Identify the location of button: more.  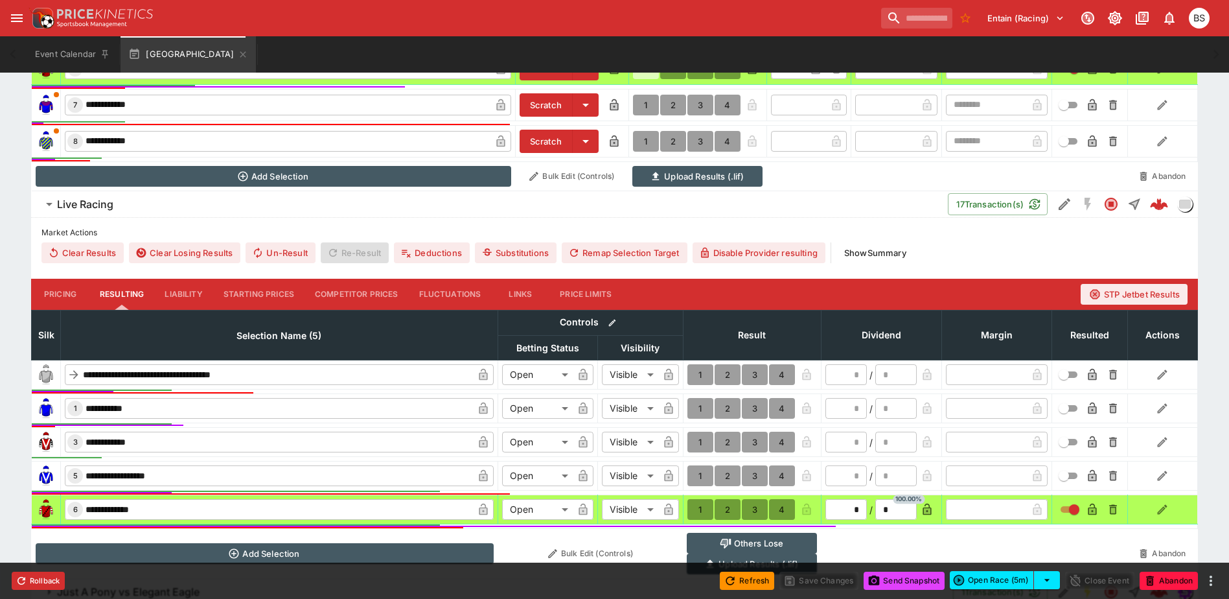
(1211, 580).